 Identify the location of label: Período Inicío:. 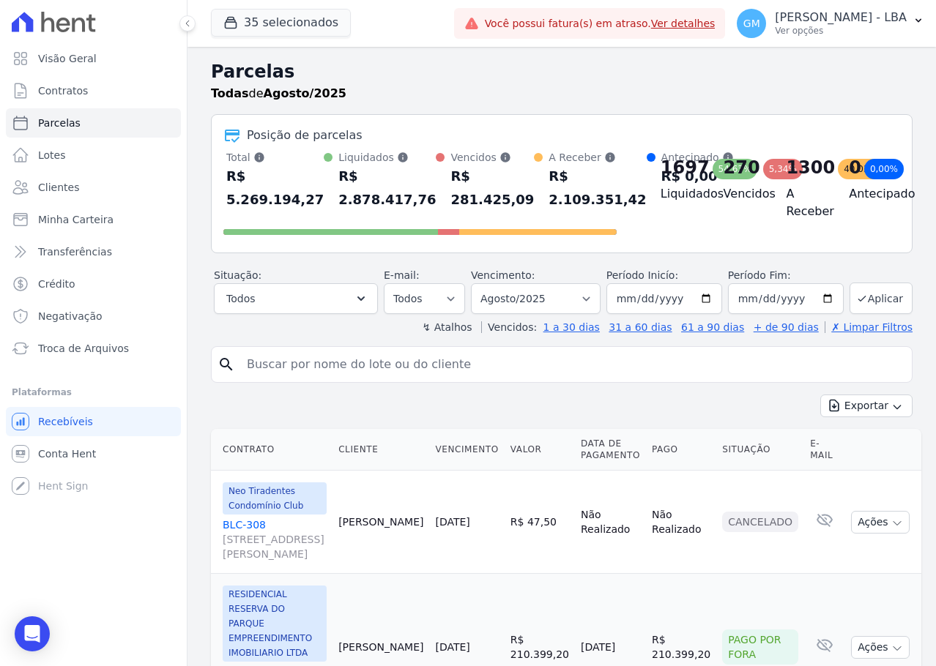
(642, 275).